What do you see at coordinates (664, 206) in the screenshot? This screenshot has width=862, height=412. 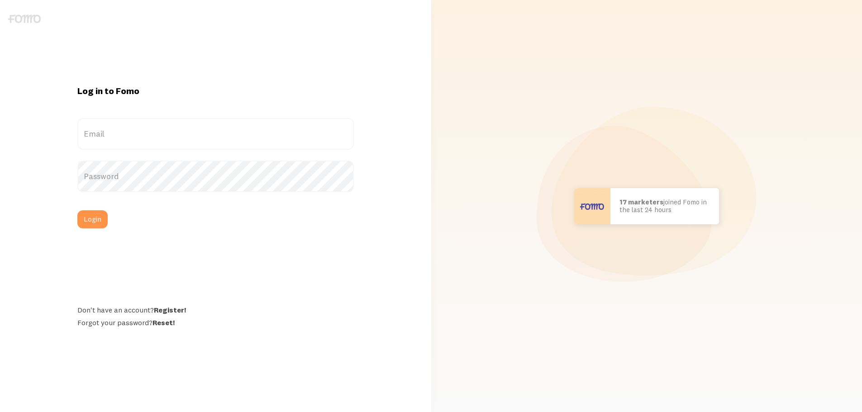 I see `p: joined Fomo in the last 24 hours` at bounding box center [664, 206].